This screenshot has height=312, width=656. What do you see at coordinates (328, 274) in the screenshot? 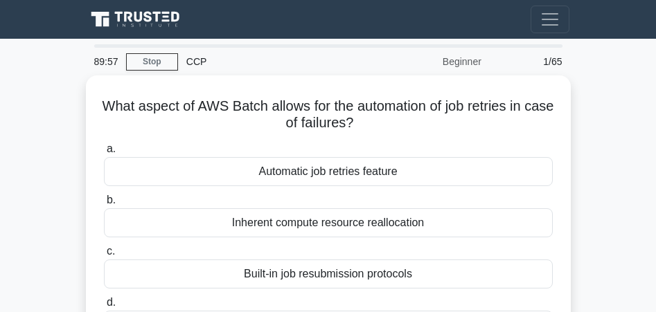
I see `div: Built-in job resubmission protocols` at bounding box center [328, 274].